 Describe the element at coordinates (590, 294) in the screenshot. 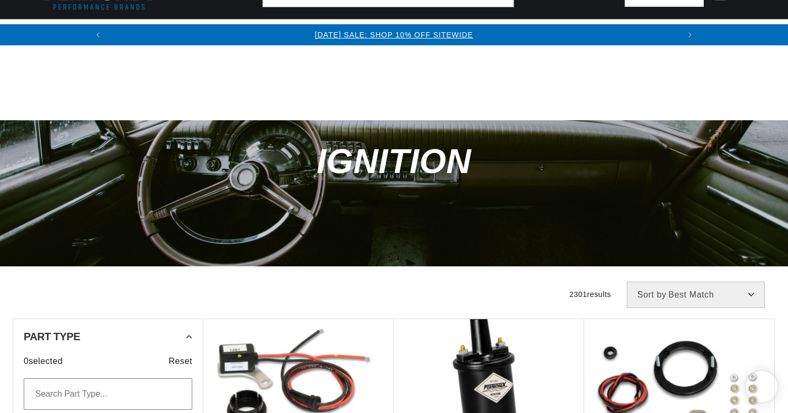

I see `span: 2301 results` at that location.